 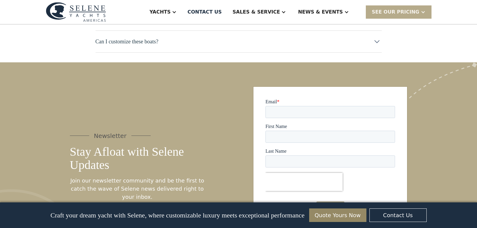 What do you see at coordinates (137, 189) in the screenshot?
I see `div: Join our newsletter community and be the first to catch the wave of Selene news delivered right t...` at bounding box center [137, 189].